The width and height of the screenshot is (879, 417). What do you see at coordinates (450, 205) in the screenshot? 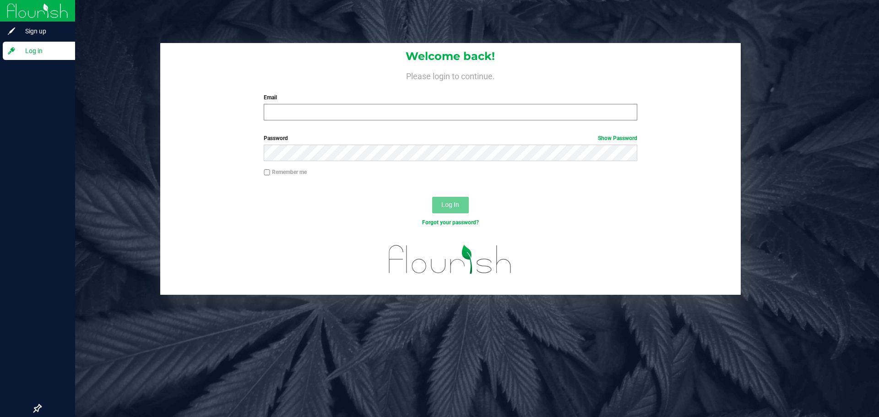
I see `button: Log In` at bounding box center [450, 205].